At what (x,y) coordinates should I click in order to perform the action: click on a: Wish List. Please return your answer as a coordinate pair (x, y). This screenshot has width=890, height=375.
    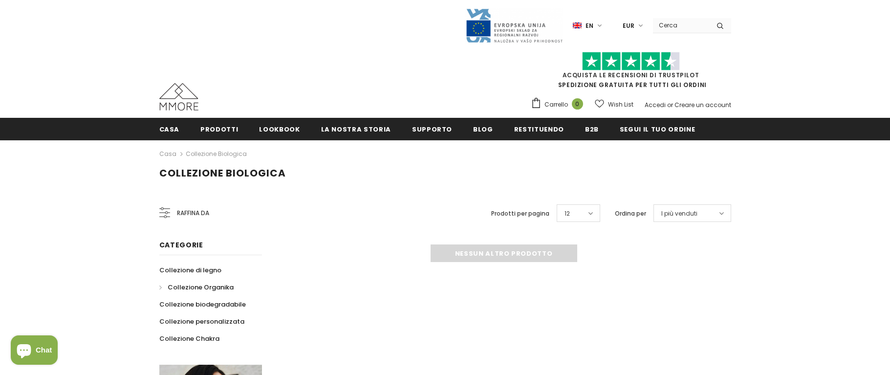
    Looking at the image, I should click on (614, 104).